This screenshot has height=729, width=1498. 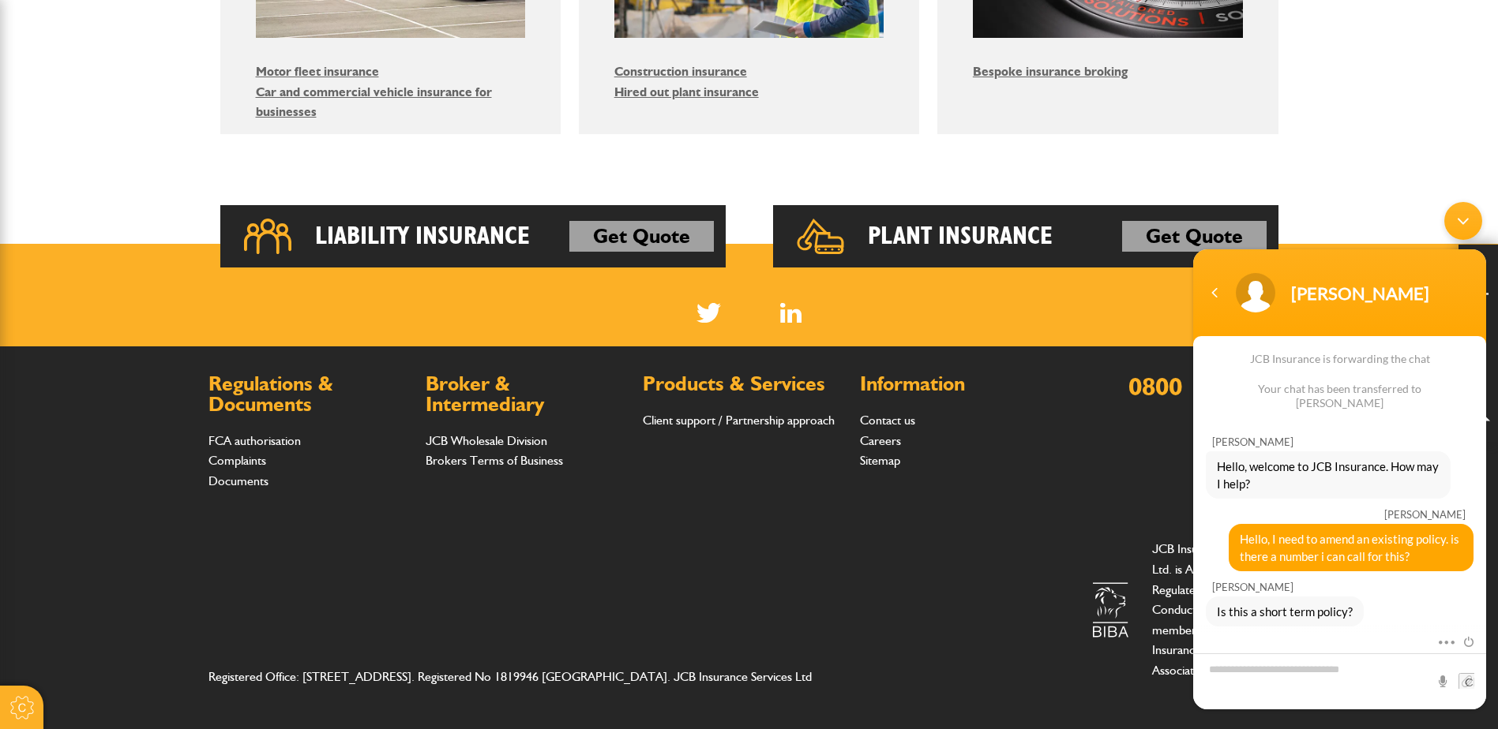 I want to click on a: Bespoke insurance broking, so click(x=1050, y=71).